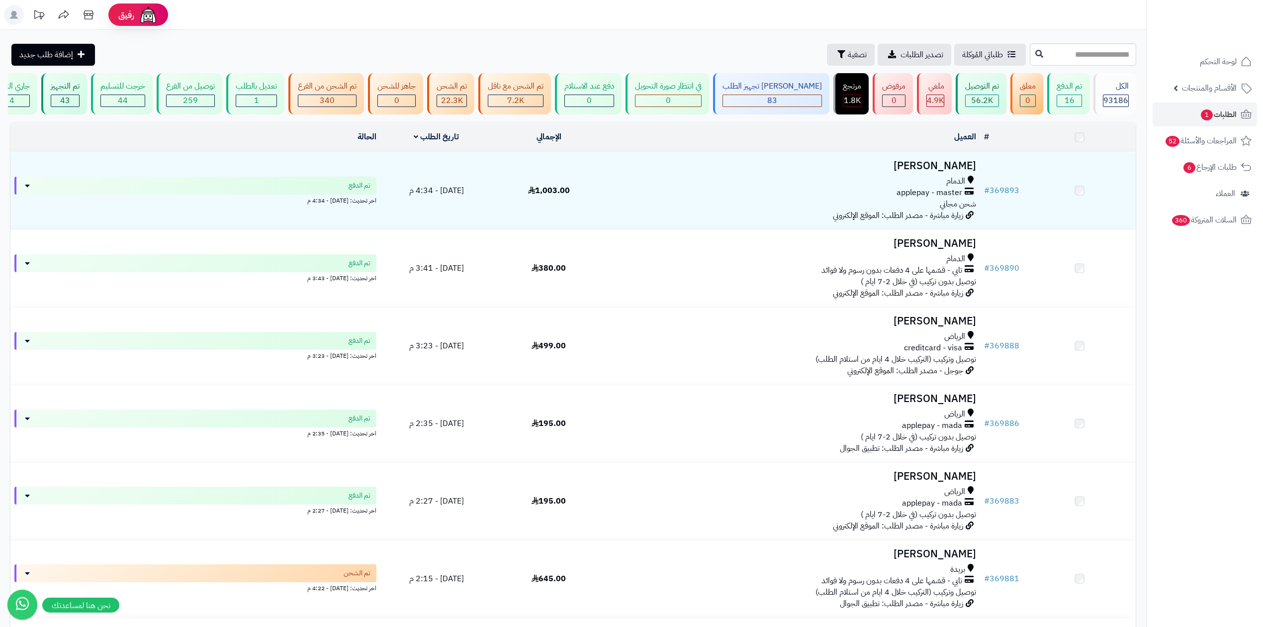 The image size is (1263, 627). What do you see at coordinates (922, 55) in the screenshot?
I see `span: تصدير الطلبات` at bounding box center [922, 55].